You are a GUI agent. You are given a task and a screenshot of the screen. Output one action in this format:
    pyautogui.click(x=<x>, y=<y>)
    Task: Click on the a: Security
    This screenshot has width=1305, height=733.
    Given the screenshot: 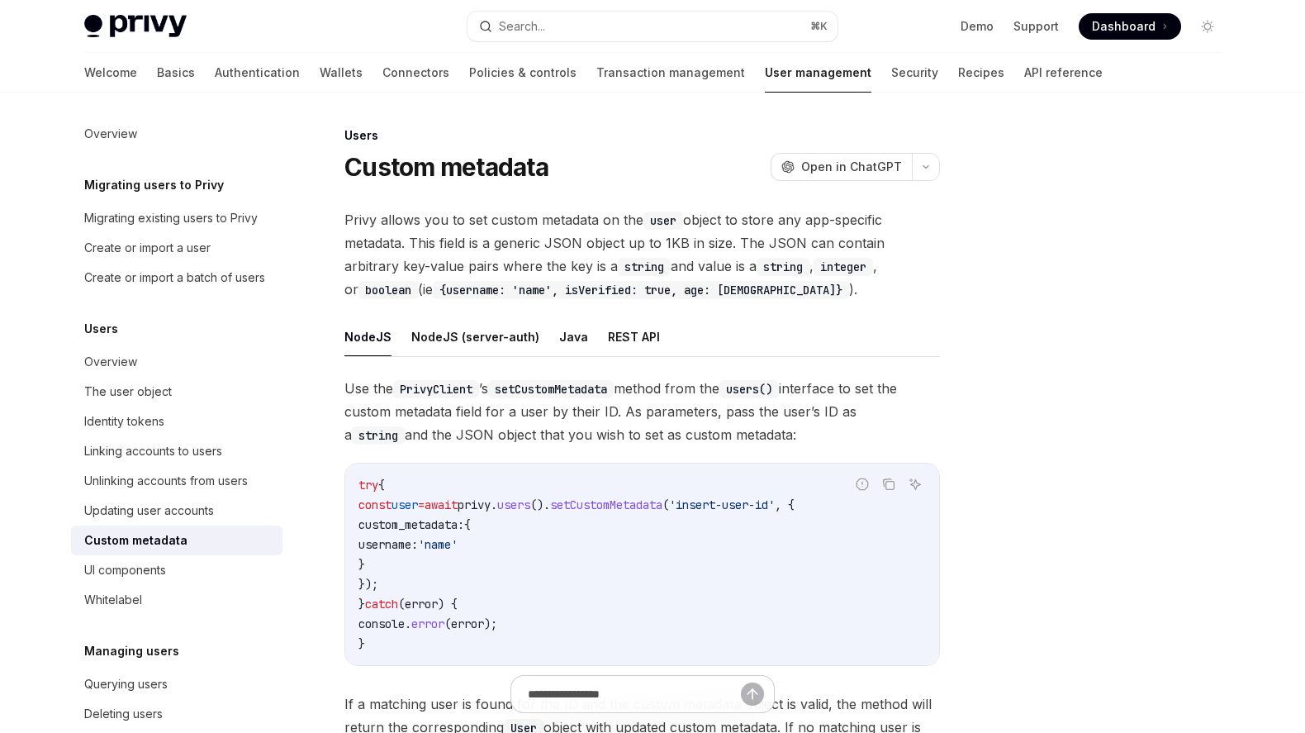 What is the action you would take?
    pyautogui.click(x=915, y=73)
    